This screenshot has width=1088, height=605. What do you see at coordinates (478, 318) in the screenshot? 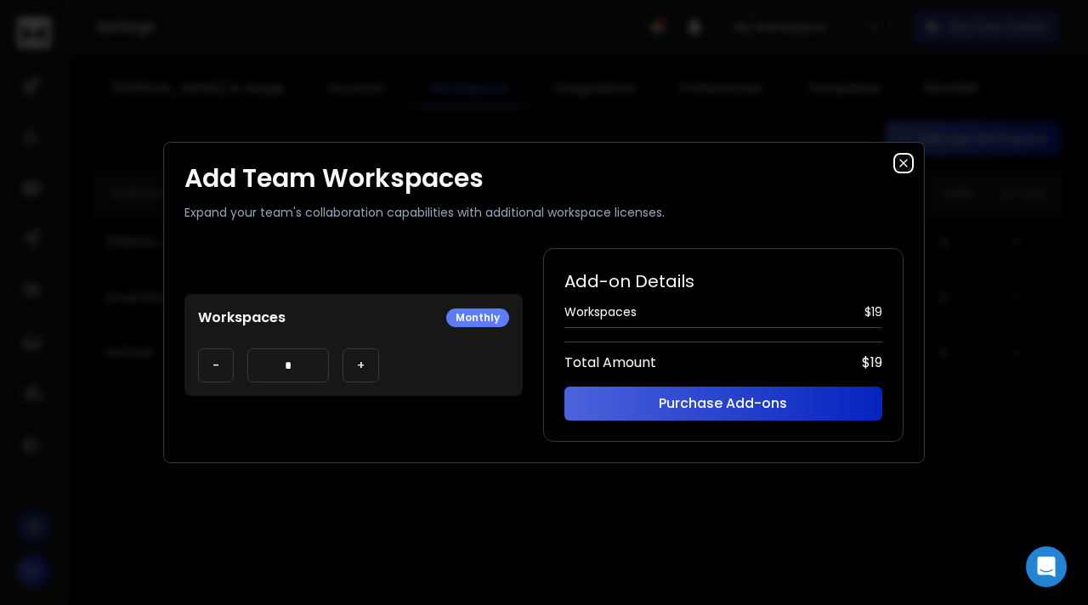
I see `div: Monthly` at bounding box center [478, 318].